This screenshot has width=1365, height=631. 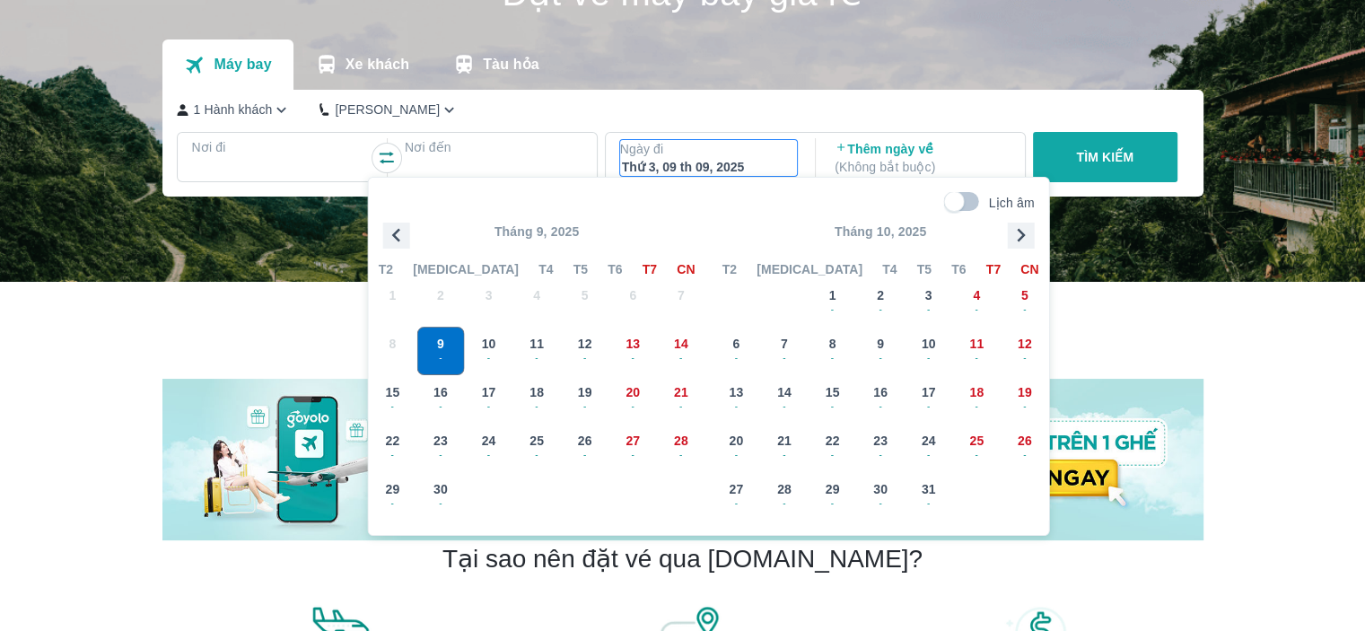 What do you see at coordinates (736, 392) in the screenshot?
I see `span: 13` at bounding box center [736, 392].